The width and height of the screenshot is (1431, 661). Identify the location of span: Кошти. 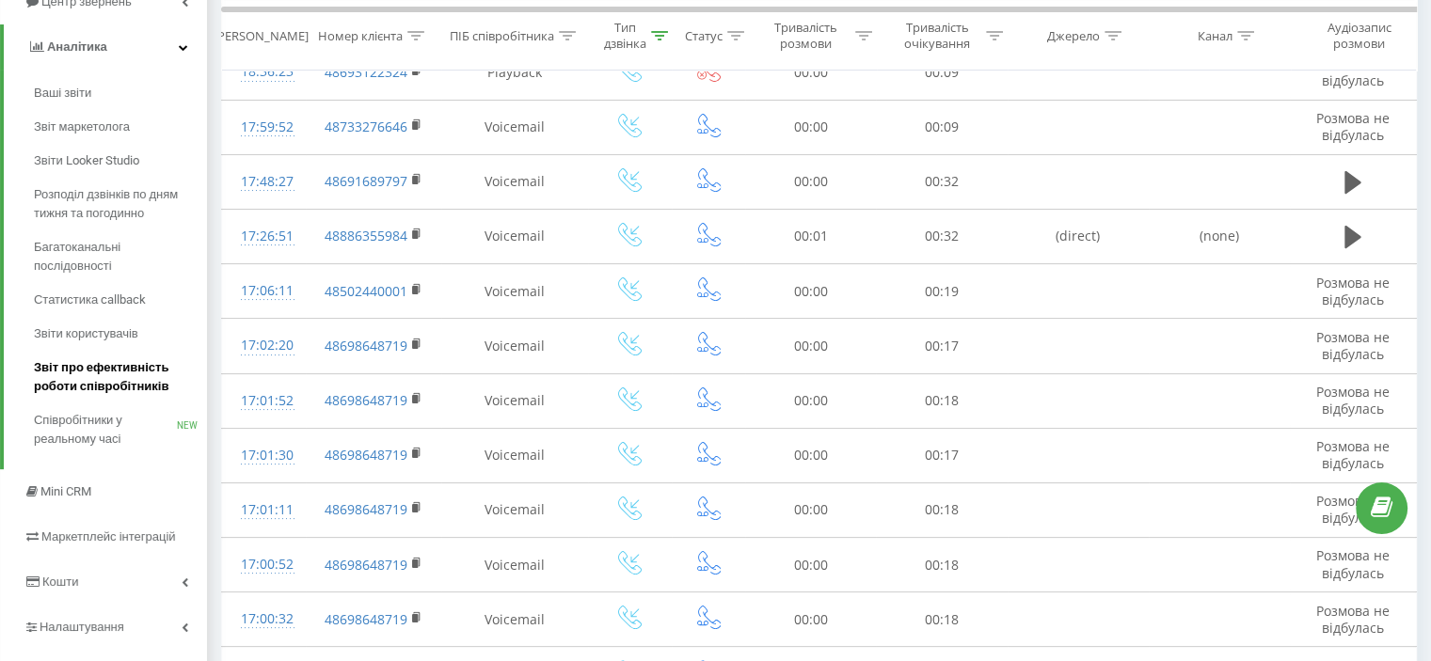
(60, 581).